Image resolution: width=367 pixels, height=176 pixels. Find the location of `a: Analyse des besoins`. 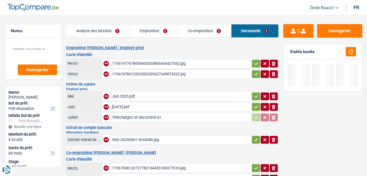

a: Analyse des besoins is located at coordinates (98, 31).